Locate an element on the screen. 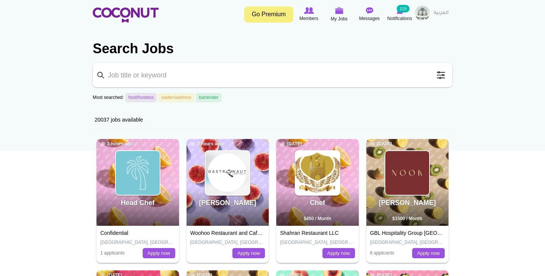 Image resolution: width=545 pixels, height=276 pixels. span: My Jobs is located at coordinates (339, 19).